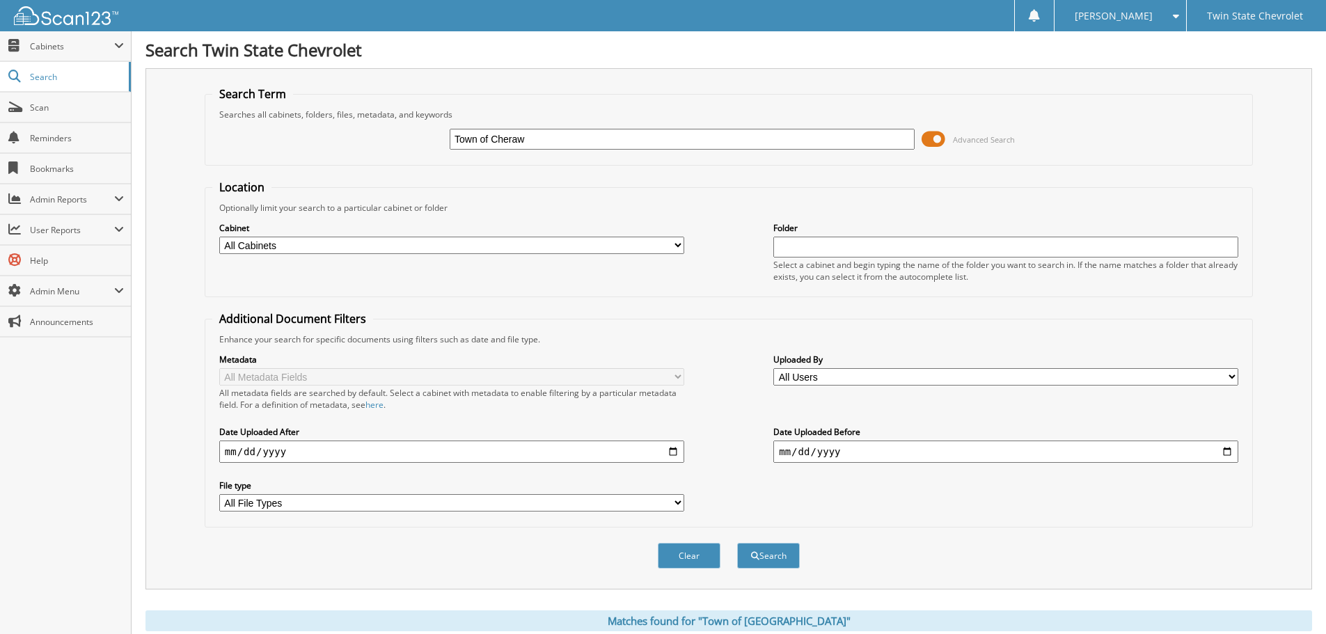  Describe the element at coordinates (72, 230) in the screenshot. I see `span: User Reports` at that location.